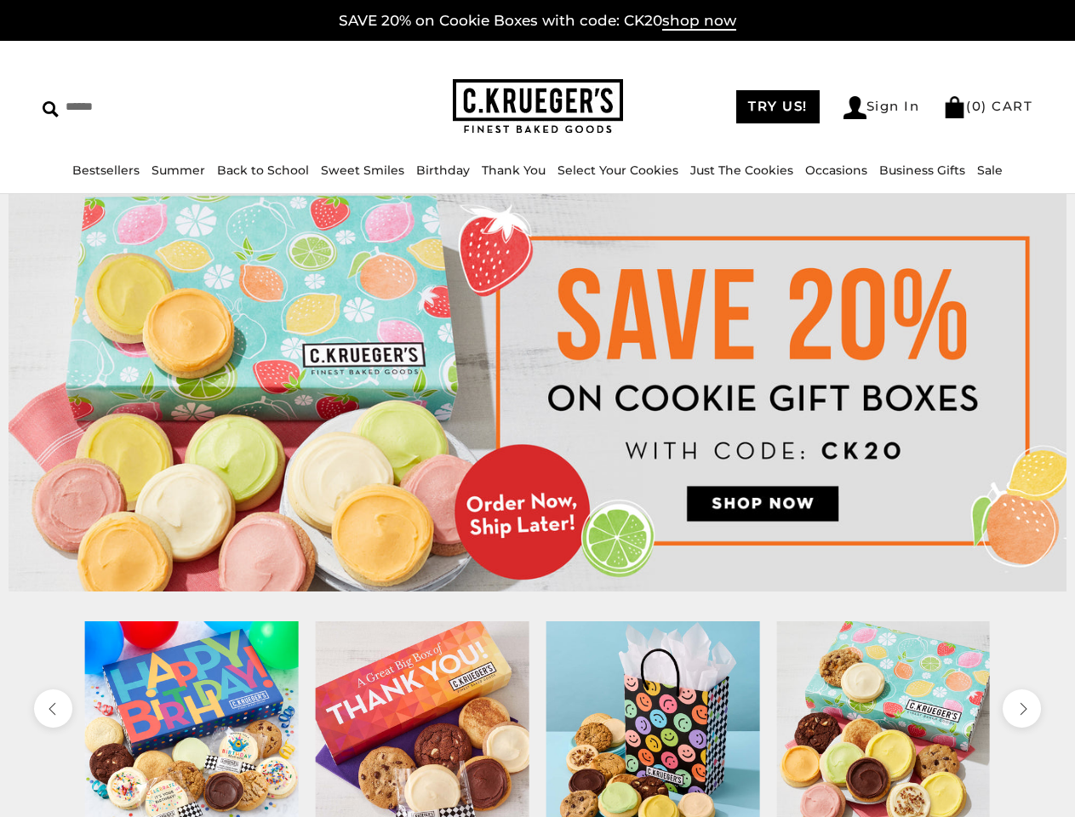 The image size is (1075, 817). I want to click on a: Sign In, so click(882, 107).